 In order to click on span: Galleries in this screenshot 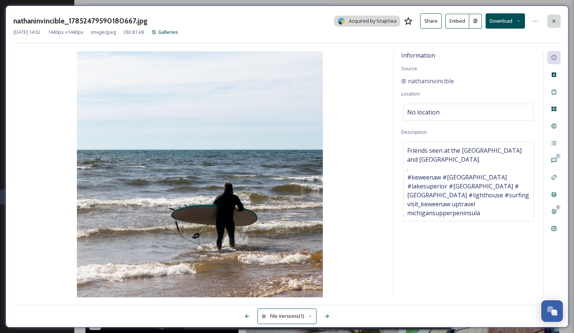, I will do `click(168, 32)`.